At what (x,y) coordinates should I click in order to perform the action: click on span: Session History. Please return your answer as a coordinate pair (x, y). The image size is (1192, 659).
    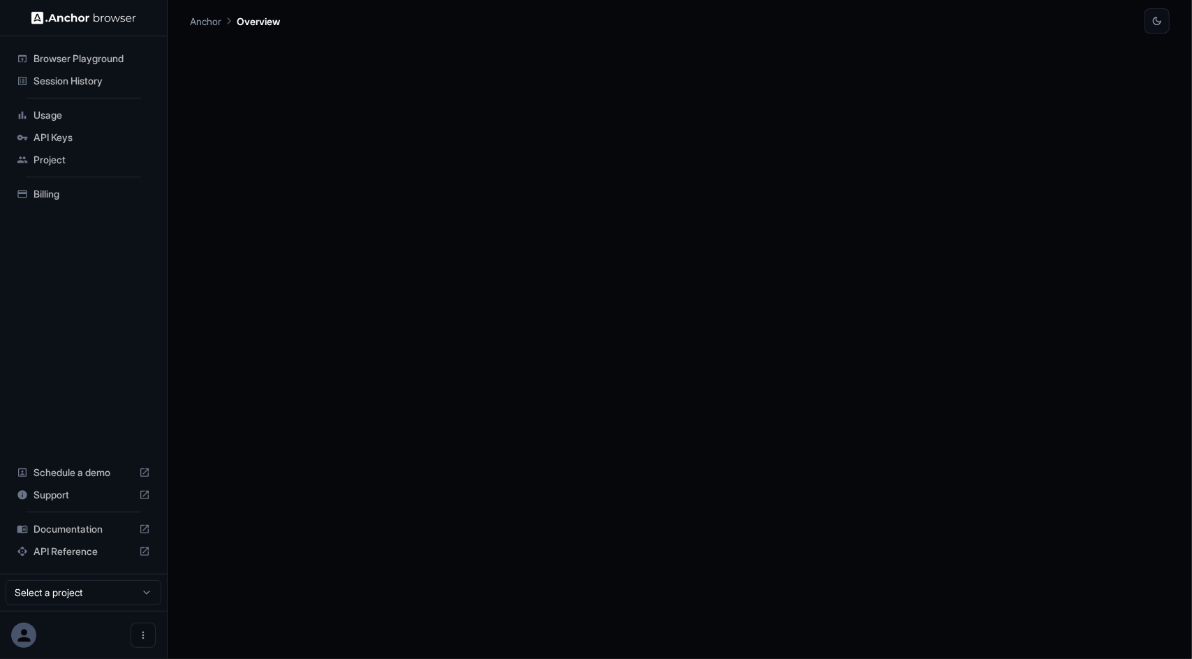
    Looking at the image, I should click on (91, 81).